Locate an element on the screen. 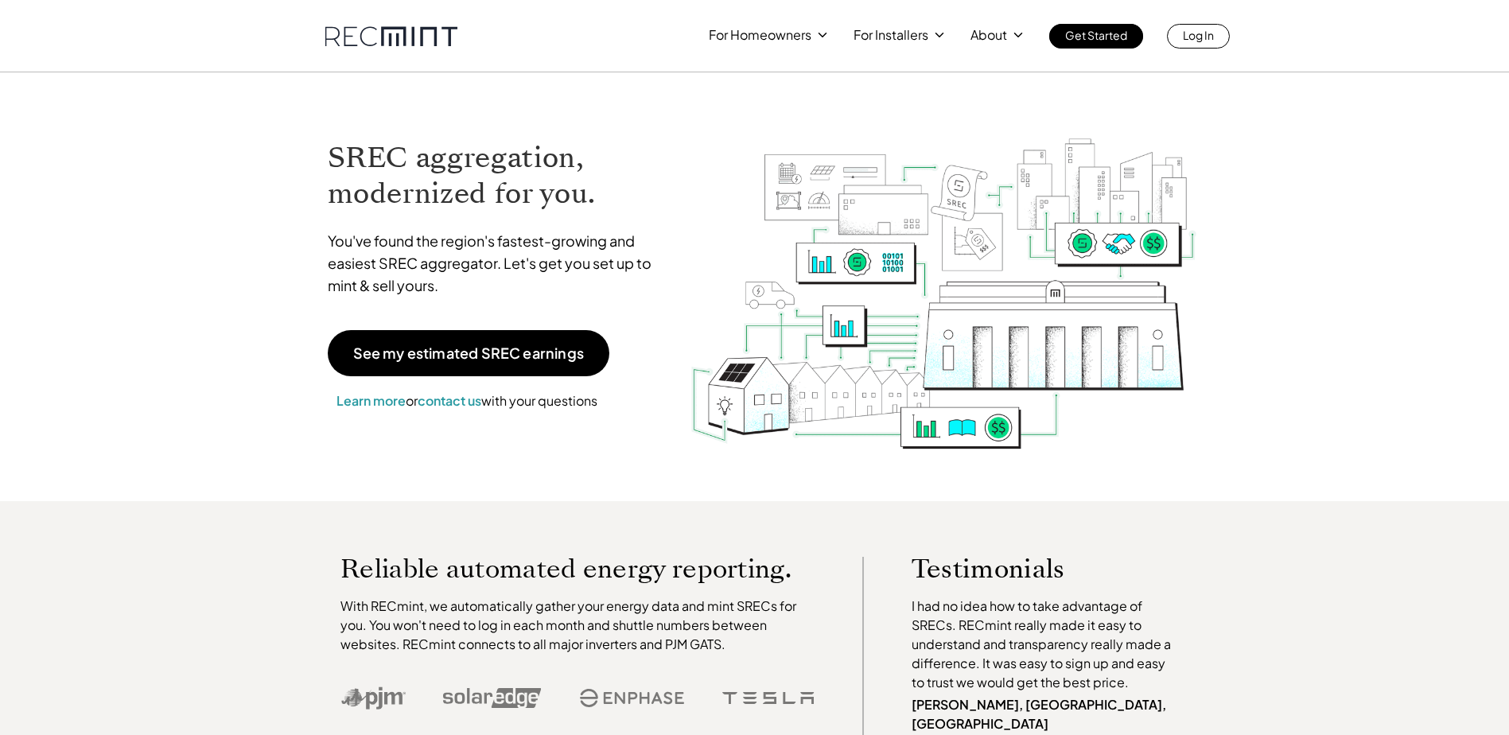  p: With RECmint, we automatically gather your energy data and mint SRECs for you. You won't need to ... is located at coordinates (578, 625).